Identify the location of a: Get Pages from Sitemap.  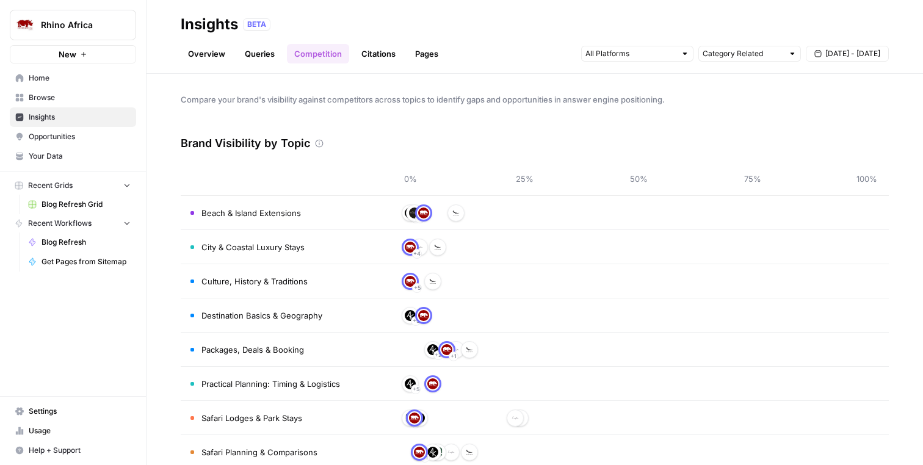
(79, 262).